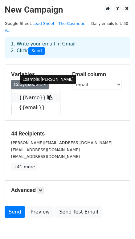  Describe the element at coordinates (36, 98) in the screenshot. I see `a: {{Name}}` at that location.